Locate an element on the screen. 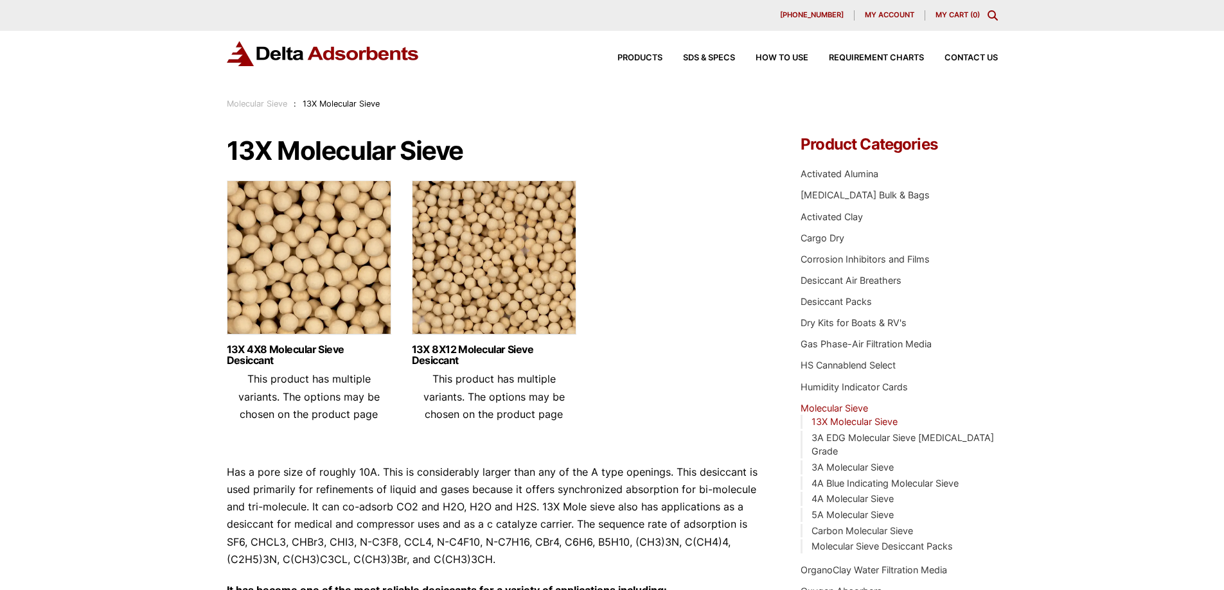 The height and width of the screenshot is (590, 1224). a: Gas Phase-Air Filtration Media is located at coordinates (866, 344).